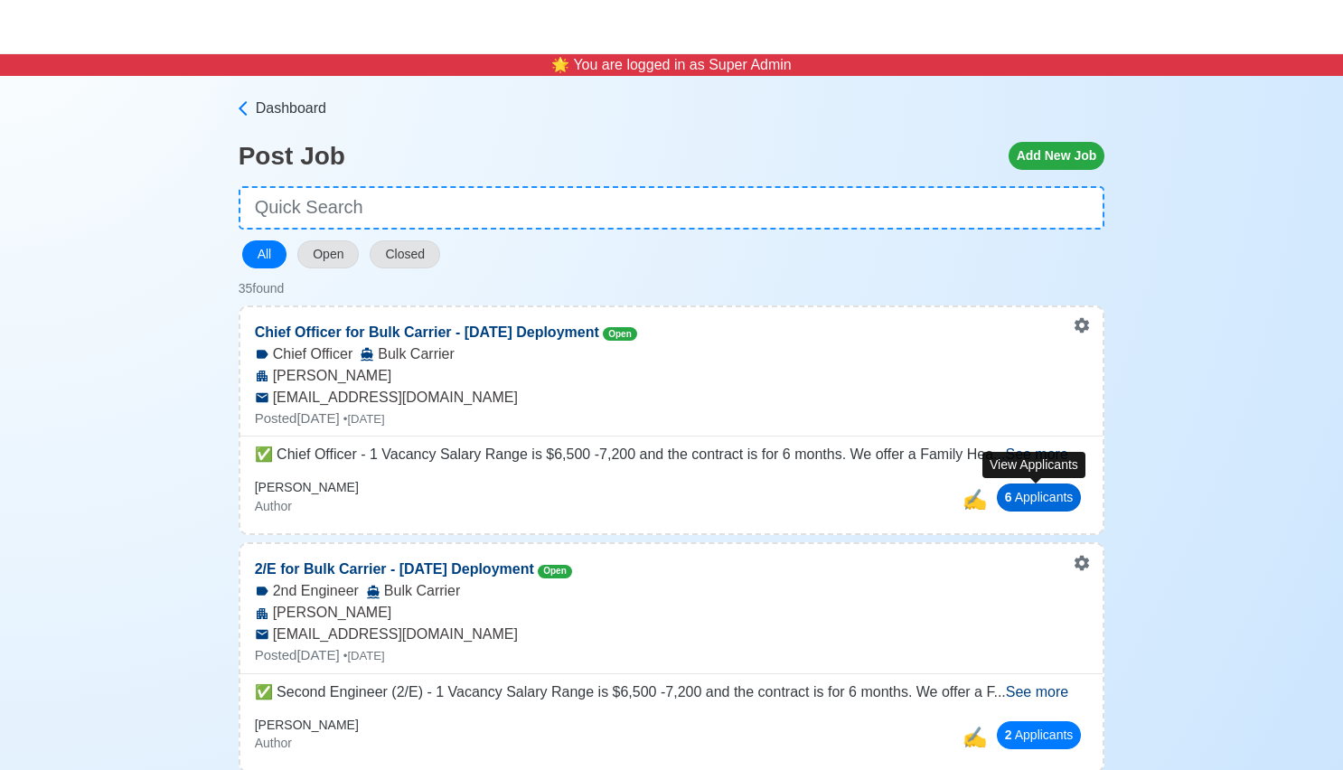 The width and height of the screenshot is (1343, 770). What do you see at coordinates (624, 454) in the screenshot?
I see `span: ✅ Chief Officer - 1 Vacancy Salary Range is $6,500 -7,200 and the contract is for 6 months. We of...` at bounding box center [624, 454].